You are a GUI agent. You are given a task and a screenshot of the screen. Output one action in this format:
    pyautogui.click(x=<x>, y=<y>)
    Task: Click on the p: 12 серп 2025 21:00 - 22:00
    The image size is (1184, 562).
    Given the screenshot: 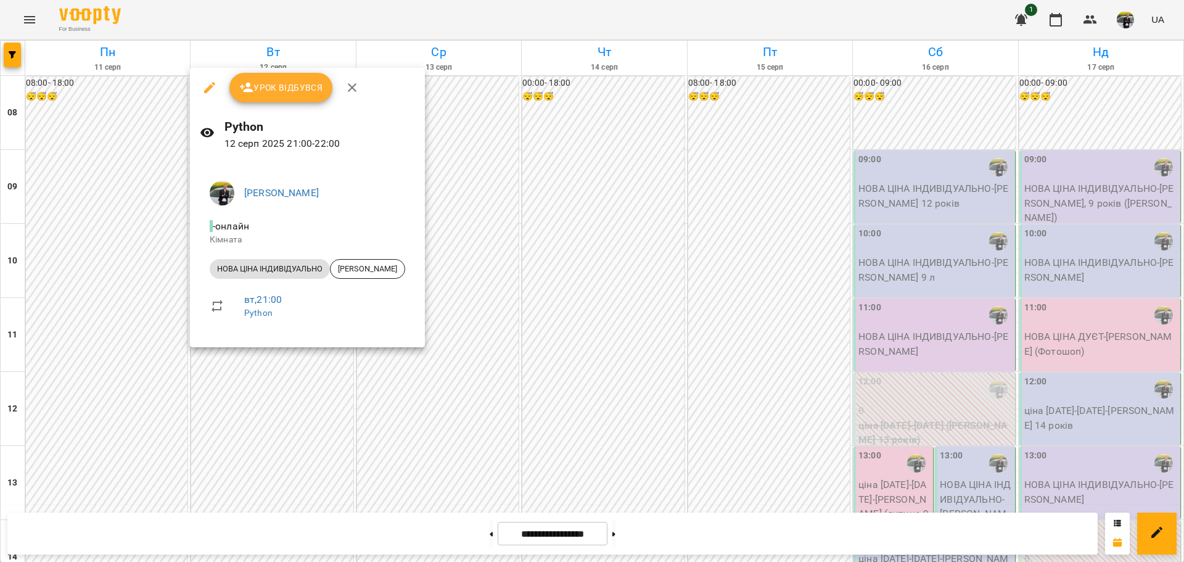 What is the action you would take?
    pyautogui.click(x=319, y=144)
    